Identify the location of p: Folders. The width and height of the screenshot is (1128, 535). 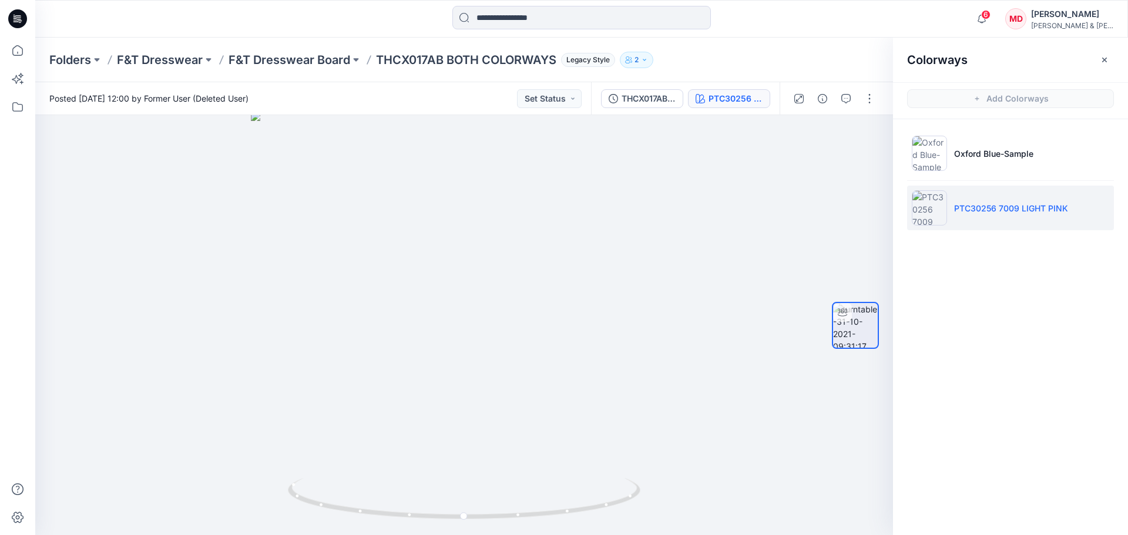
(70, 60).